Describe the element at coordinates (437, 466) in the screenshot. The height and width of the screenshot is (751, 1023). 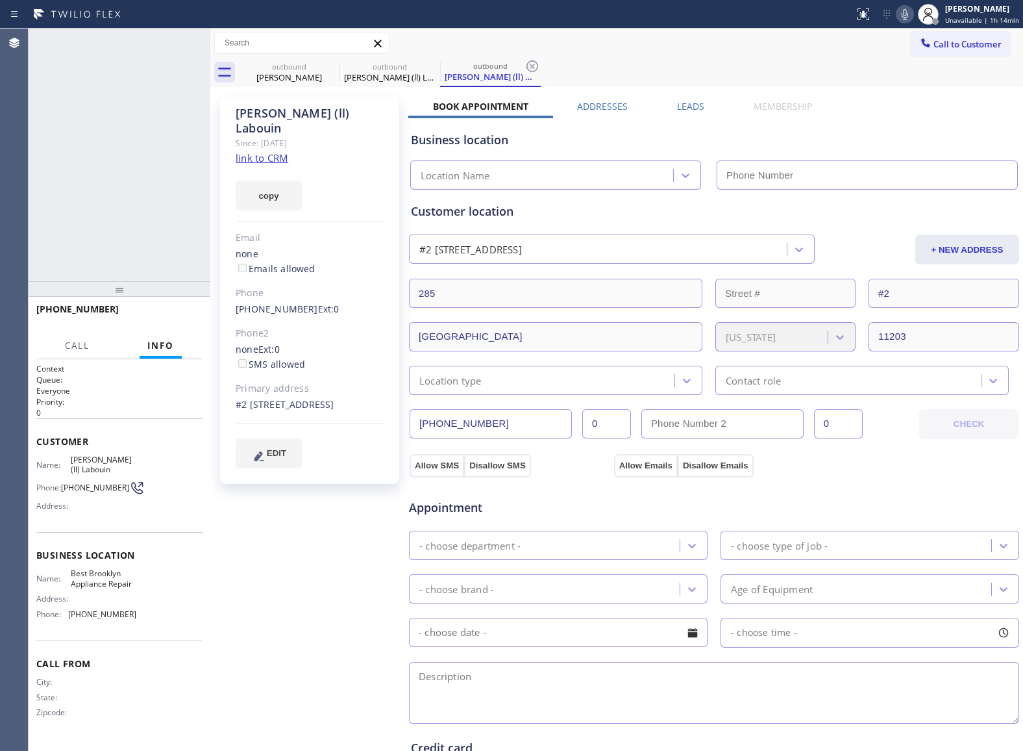
I see `button: Allow SMS` at that location.